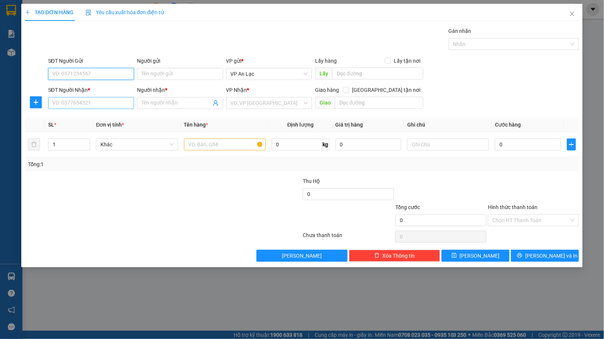 The height and width of the screenshot is (339, 604). Describe the element at coordinates (377, 256) in the screenshot. I see `span: delete` at that location.